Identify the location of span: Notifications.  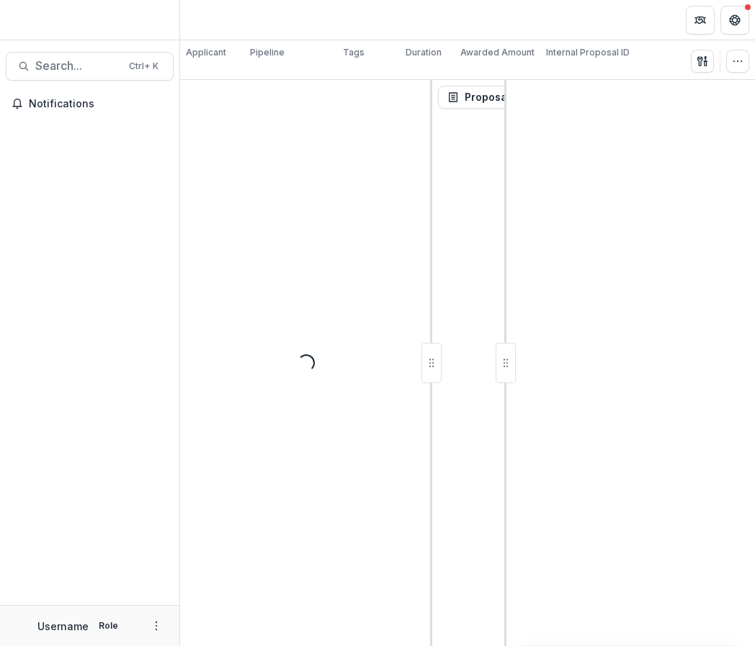
(98, 104).